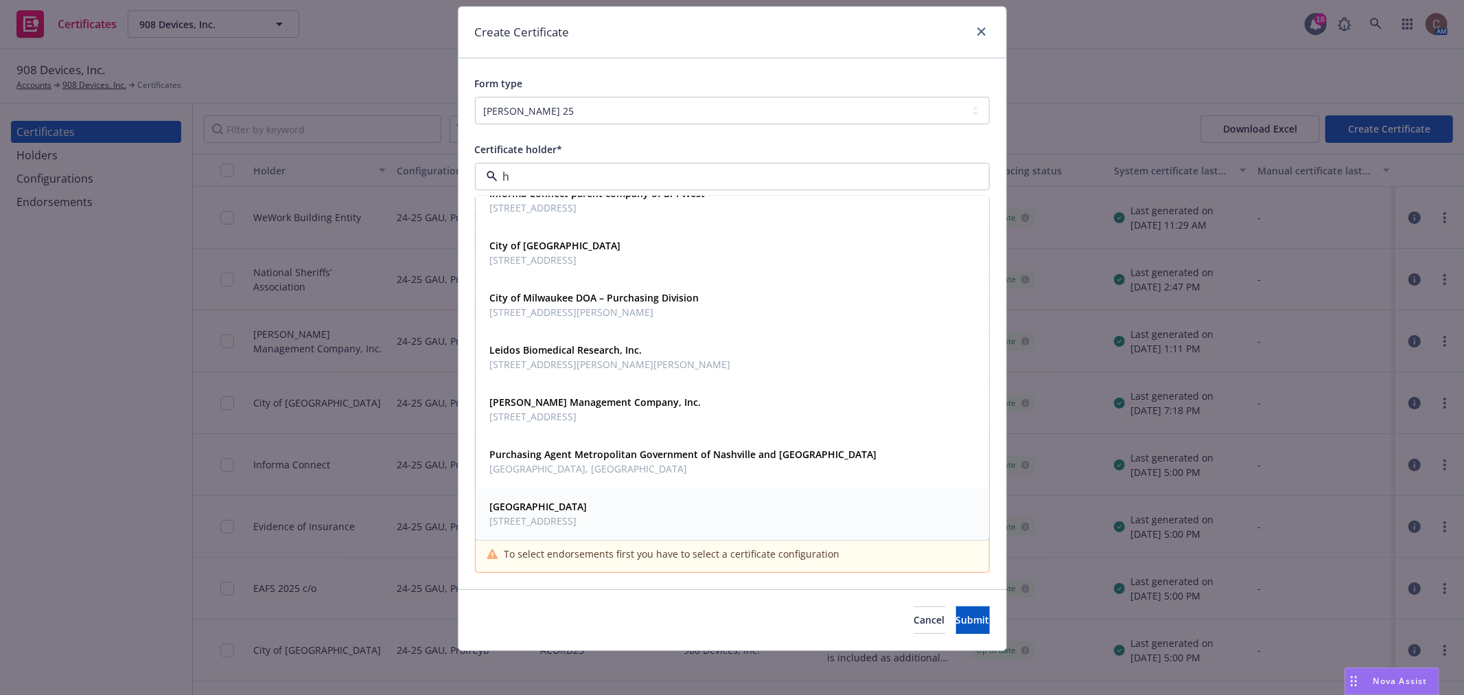 This screenshot has height=695, width=1464. What do you see at coordinates (973, 619) in the screenshot?
I see `span: Submit` at bounding box center [973, 619].